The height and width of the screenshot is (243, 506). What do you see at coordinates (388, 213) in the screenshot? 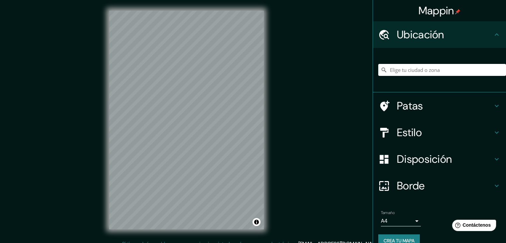
I see `font: Tamaño` at bounding box center [388, 213].